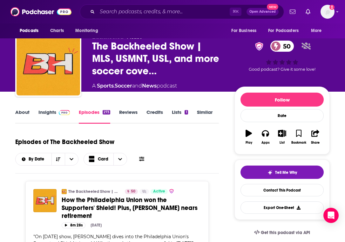 This screenshot has height=242, width=345. I want to click on span: Charts, so click(57, 31).